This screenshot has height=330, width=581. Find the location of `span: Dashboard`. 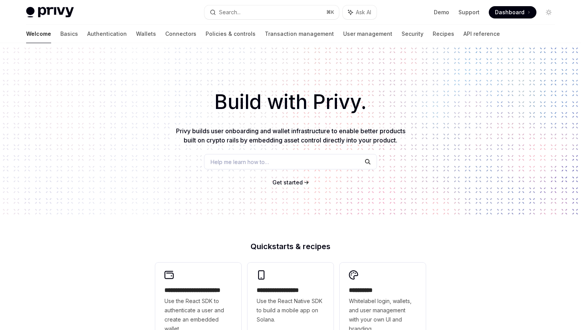

span: Dashboard is located at coordinates (510, 12).